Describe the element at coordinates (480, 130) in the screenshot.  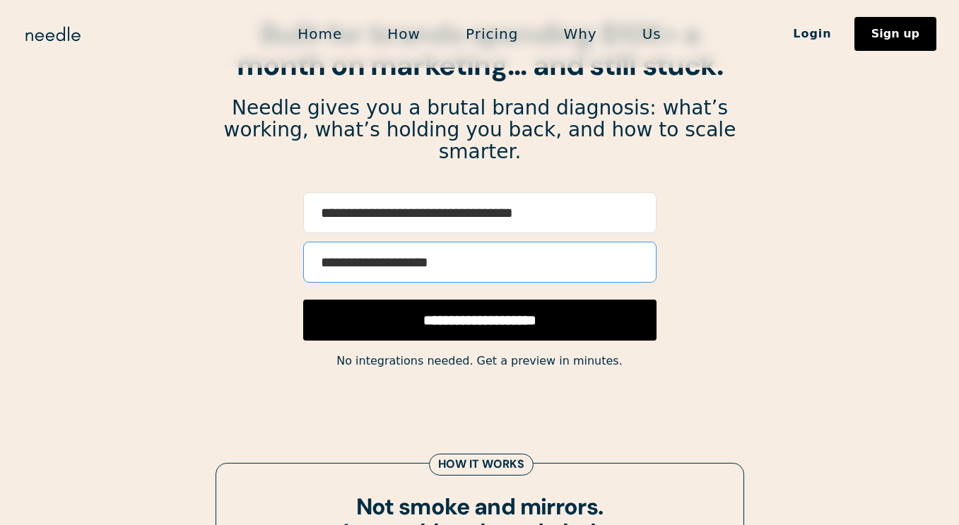
I see `p: Needle gives you a brutal brand diagnosis: what’s working, what’s holding you back, and how to sc...` at that location.